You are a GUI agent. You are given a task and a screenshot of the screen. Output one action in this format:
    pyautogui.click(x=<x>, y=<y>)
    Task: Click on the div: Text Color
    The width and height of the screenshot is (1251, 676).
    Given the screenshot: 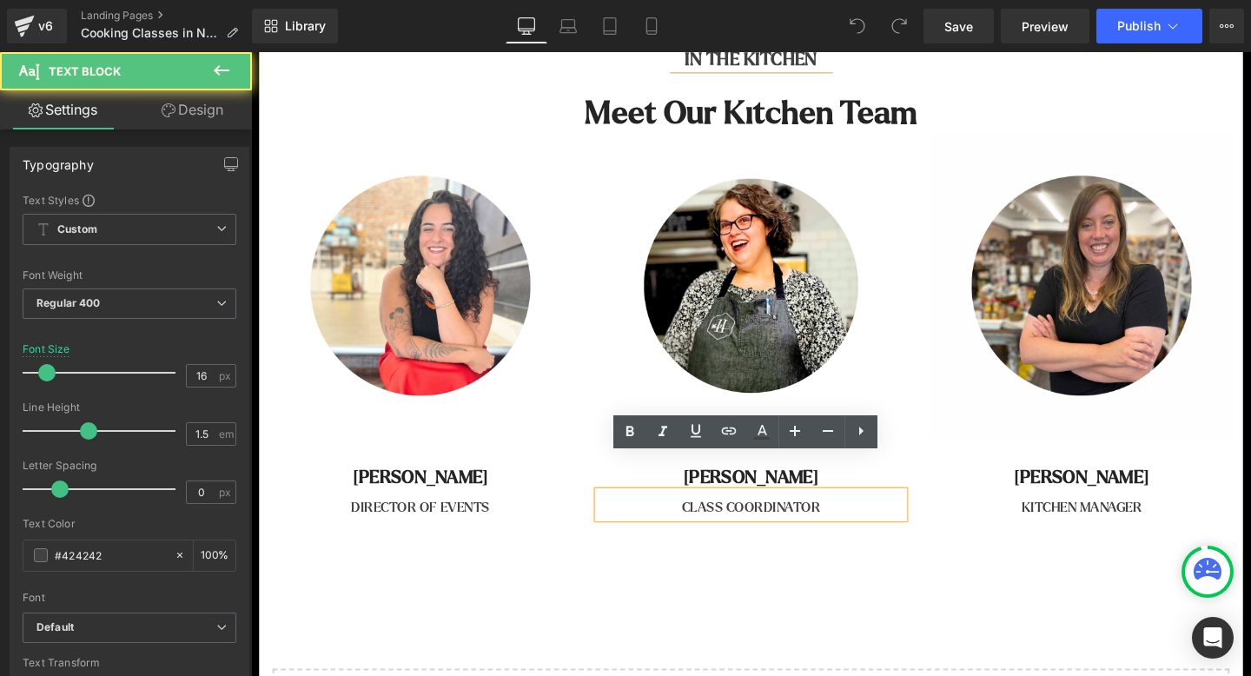 What is the action you would take?
    pyautogui.click(x=129, y=524)
    